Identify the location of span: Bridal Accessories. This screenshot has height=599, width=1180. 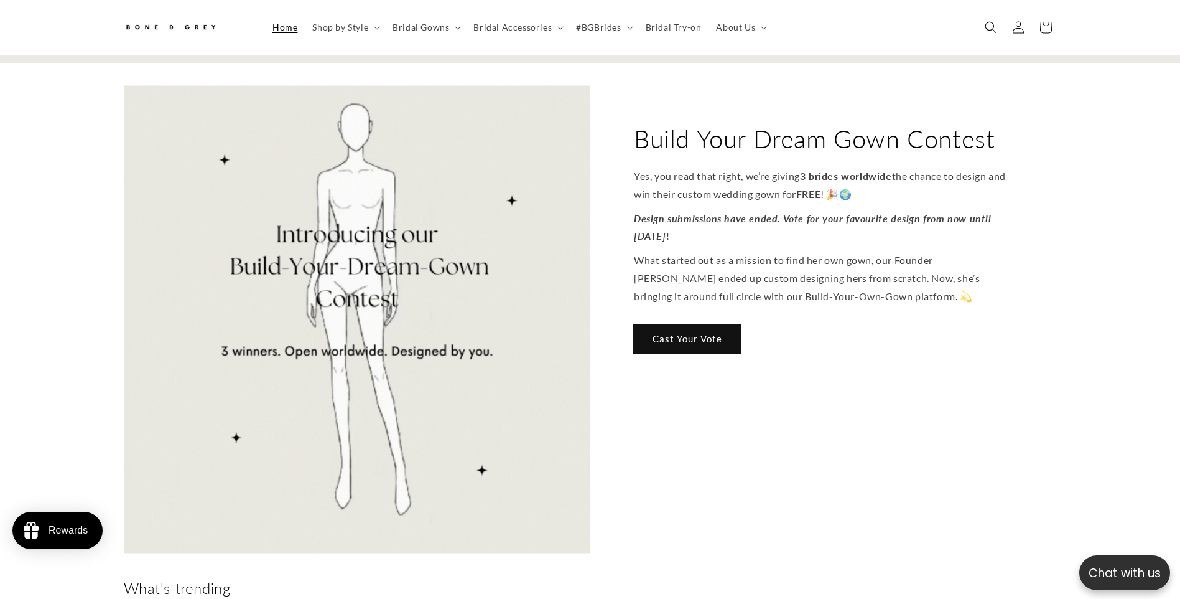
(513, 27).